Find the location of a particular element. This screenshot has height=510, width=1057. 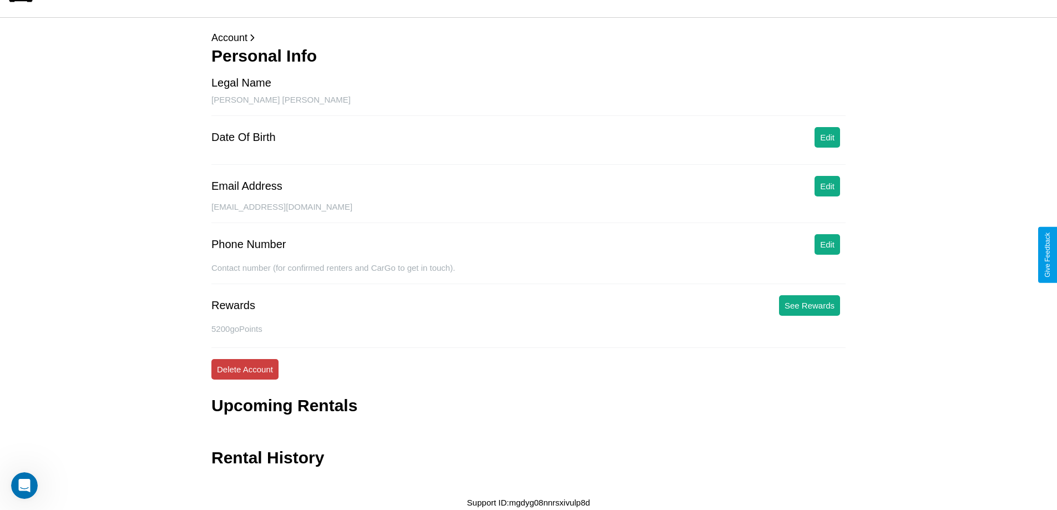

div: Phone Number is located at coordinates (249, 244).